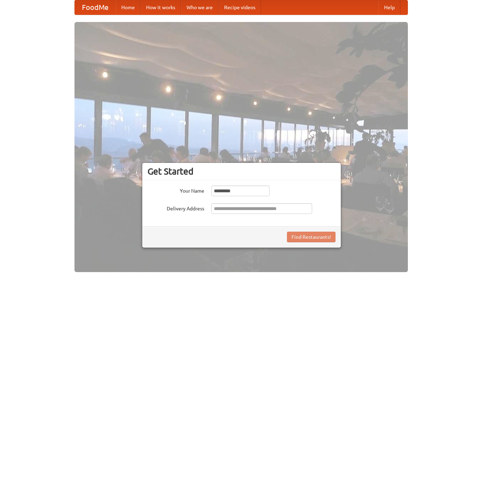 The image size is (482, 502). I want to click on a: Who we are, so click(200, 7).